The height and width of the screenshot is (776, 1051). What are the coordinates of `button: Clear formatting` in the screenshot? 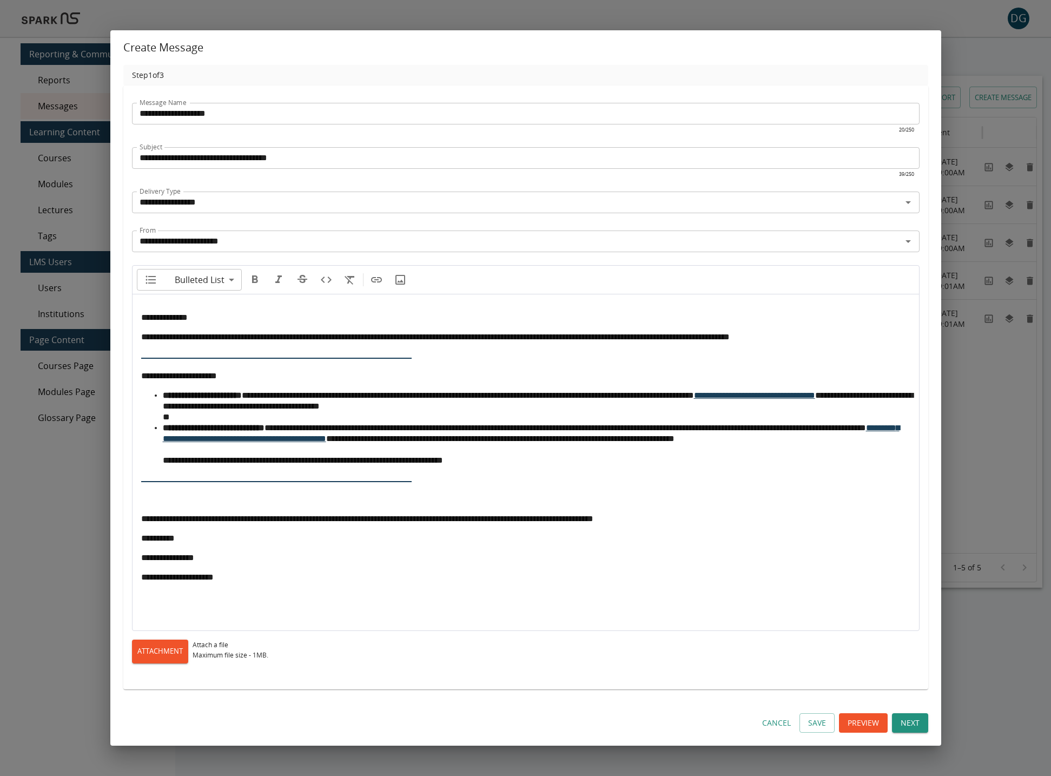 It's located at (350, 280).